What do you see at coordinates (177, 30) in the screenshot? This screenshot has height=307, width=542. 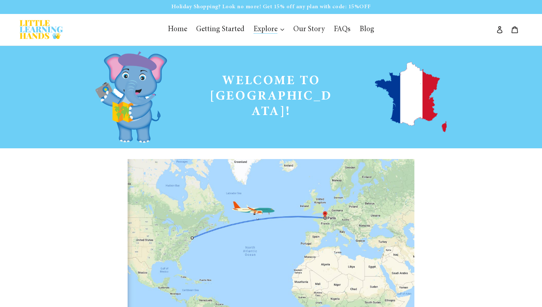 I see `span: Home` at bounding box center [177, 30].